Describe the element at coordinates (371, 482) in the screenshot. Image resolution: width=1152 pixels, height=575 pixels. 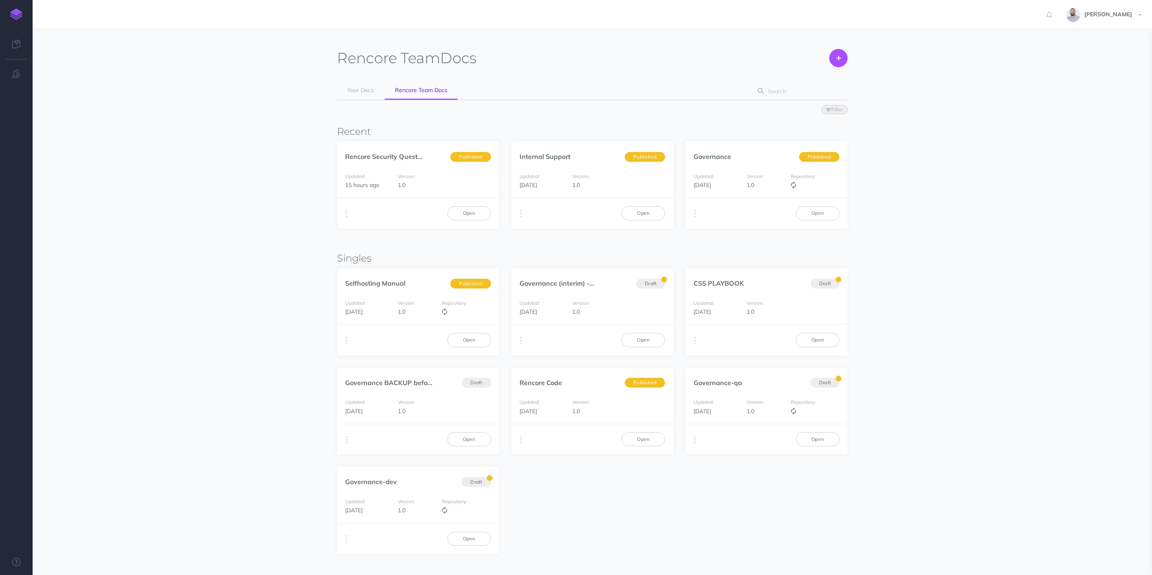
I see `a: Governance-dev` at that location.